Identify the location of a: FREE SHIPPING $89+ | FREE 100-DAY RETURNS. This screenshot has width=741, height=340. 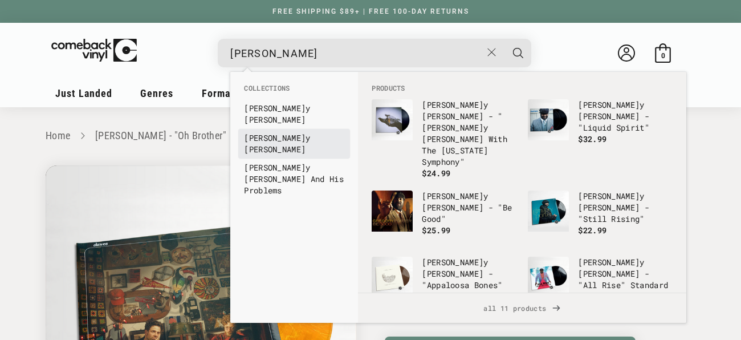
(370, 11).